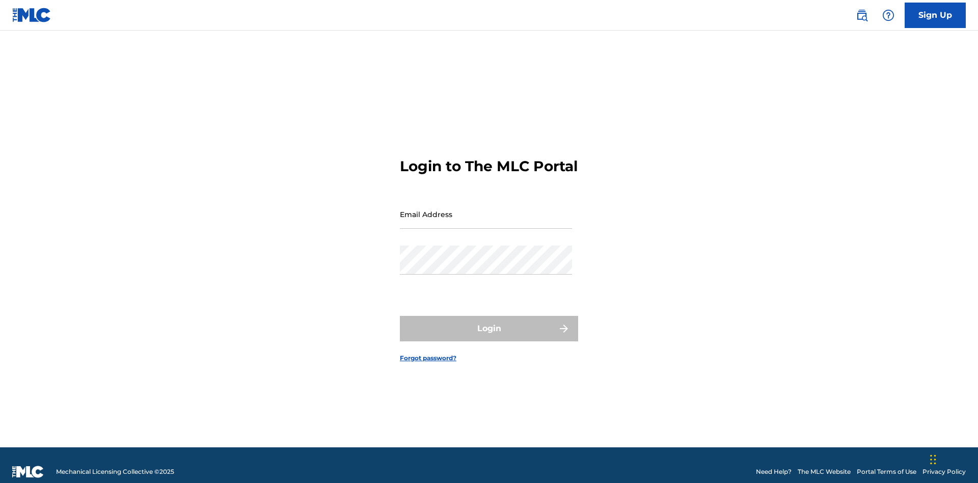 This screenshot has width=978, height=483. What do you see at coordinates (428, 358) in the screenshot?
I see `a: Forgot password?` at bounding box center [428, 358].